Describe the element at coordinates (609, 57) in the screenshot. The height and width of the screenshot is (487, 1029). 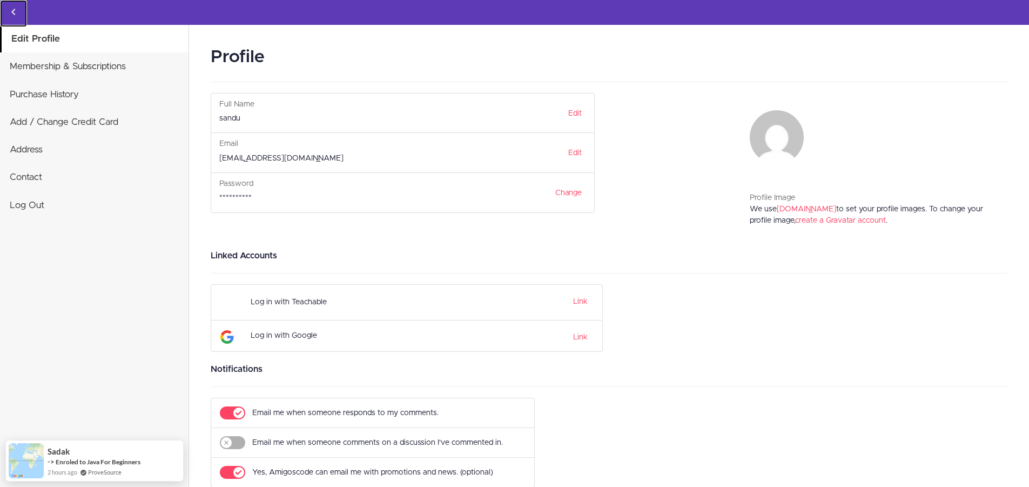
I see `h2: Profile` at that location.